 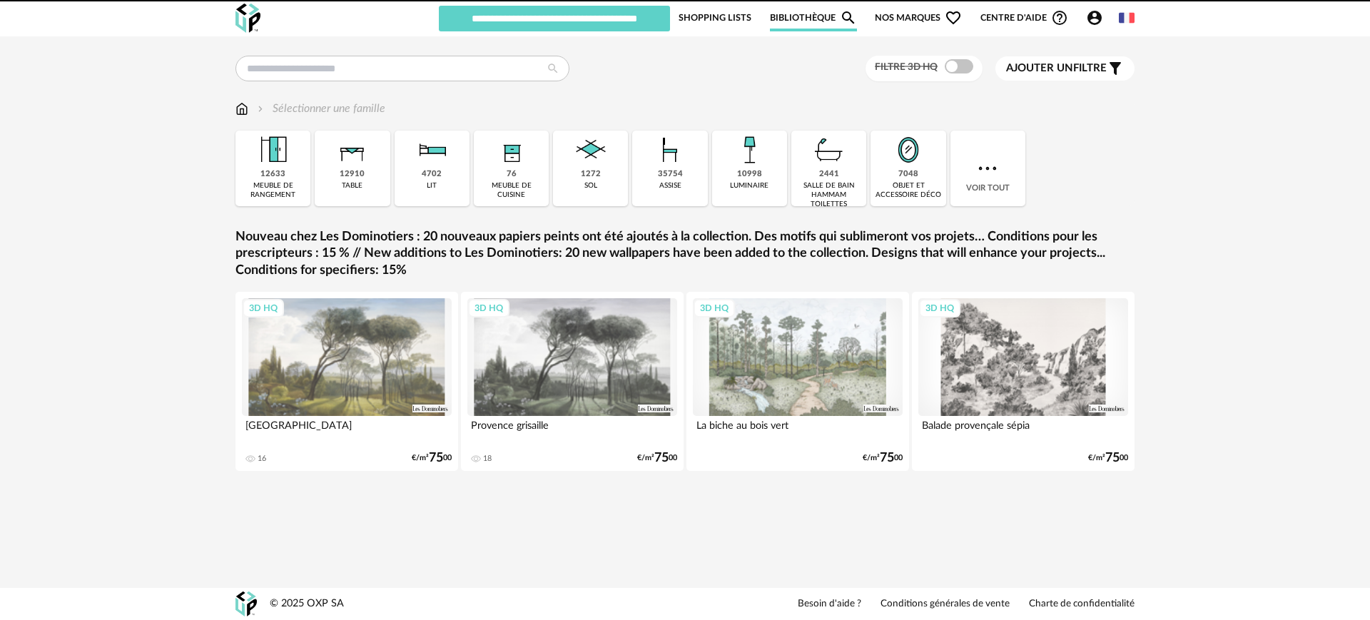 I want to click on div: assise, so click(x=670, y=186).